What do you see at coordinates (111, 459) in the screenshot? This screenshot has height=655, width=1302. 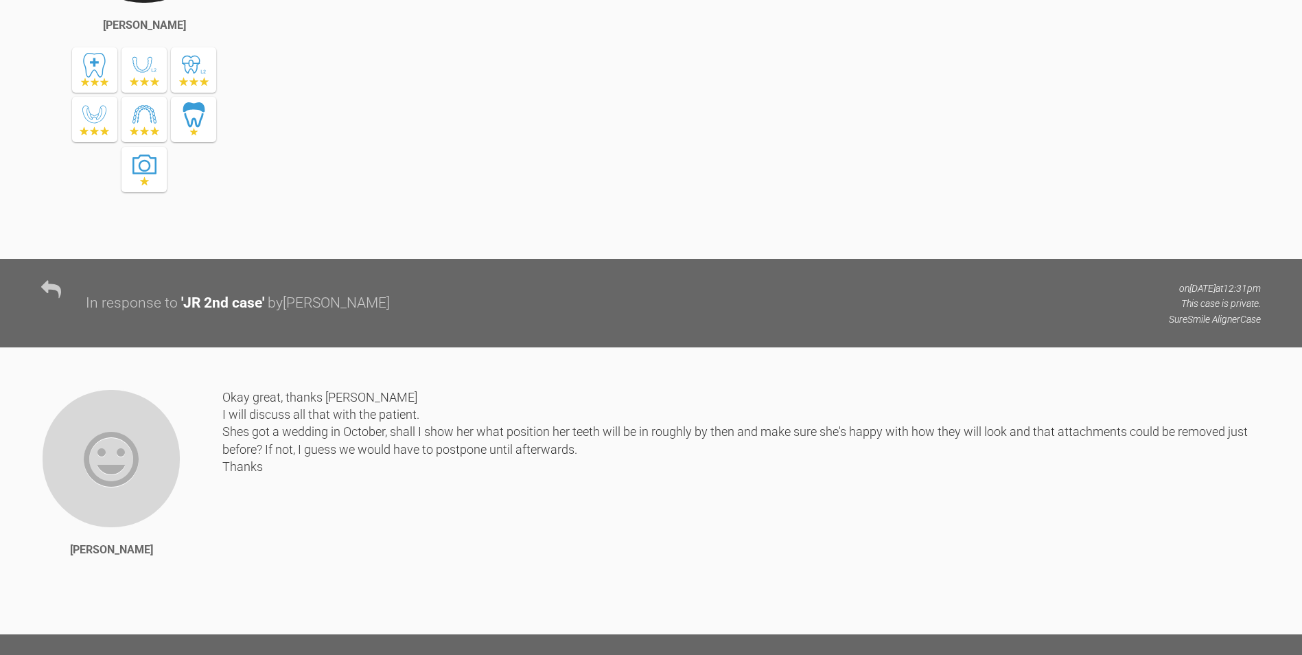 I see `img: Isabella Sharrock` at bounding box center [111, 459].